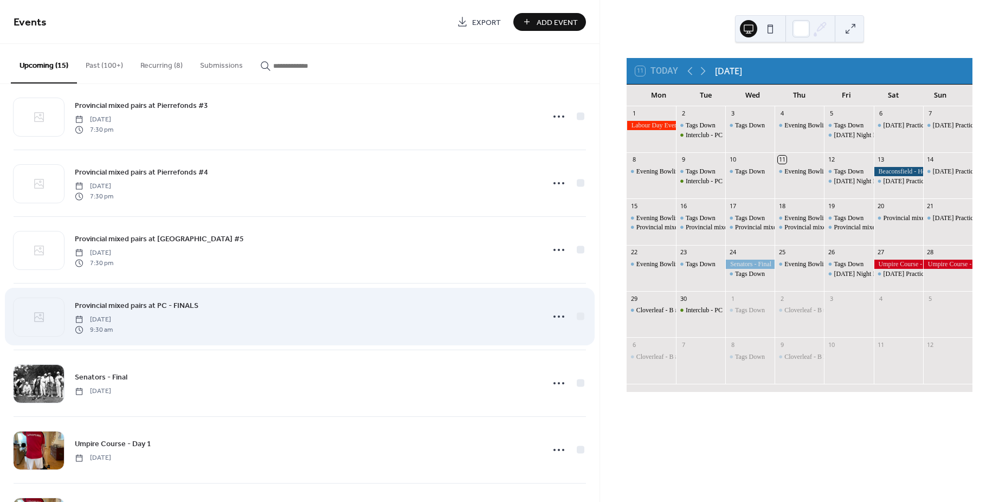 Image resolution: width=999 pixels, height=502 pixels. What do you see at coordinates (898, 274) in the screenshot?
I see `div: Saturday Practice` at bounding box center [898, 274].